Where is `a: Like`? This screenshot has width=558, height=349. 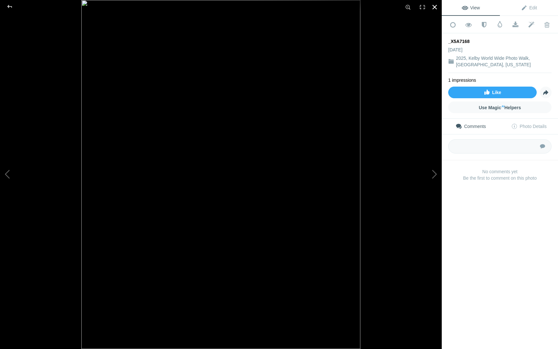 a: Like is located at coordinates (493, 92).